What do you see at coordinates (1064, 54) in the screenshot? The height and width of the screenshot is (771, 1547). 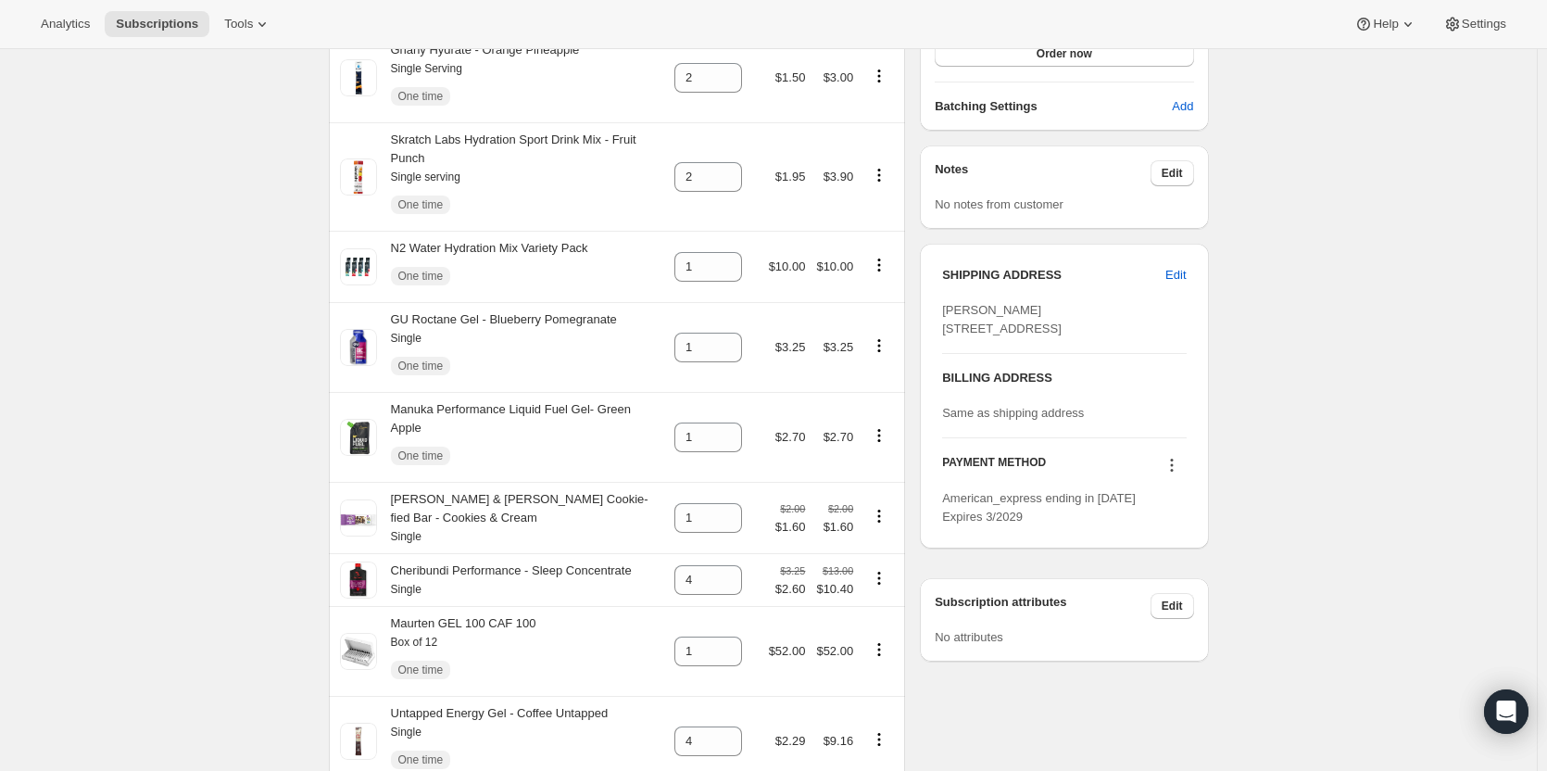 I see `button: Order now` at bounding box center [1064, 54].